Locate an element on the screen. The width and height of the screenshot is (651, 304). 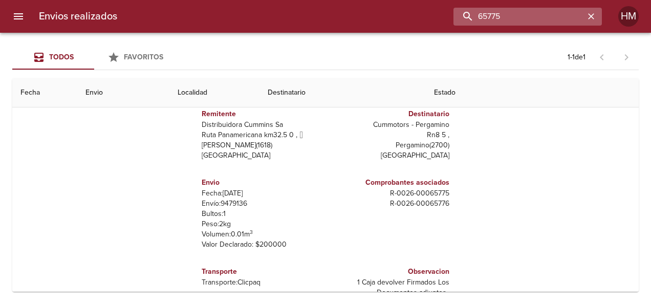
th: Destinatario is located at coordinates (342, 93).